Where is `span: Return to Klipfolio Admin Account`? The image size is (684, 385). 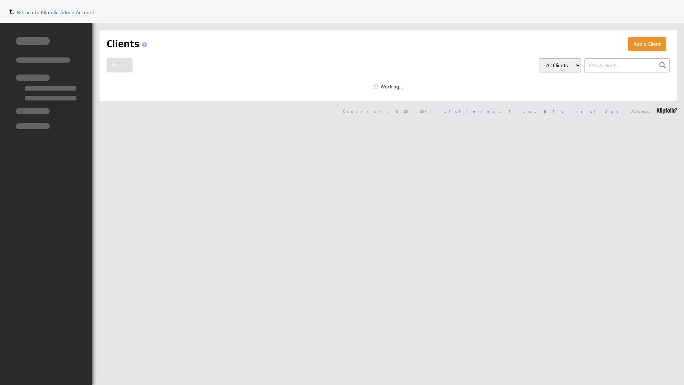 span: Return to Klipfolio Admin Account is located at coordinates (56, 12).